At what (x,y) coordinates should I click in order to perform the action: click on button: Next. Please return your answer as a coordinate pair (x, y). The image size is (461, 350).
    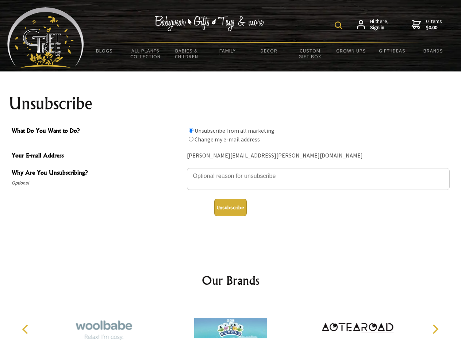
    Looking at the image, I should click on (435, 329).